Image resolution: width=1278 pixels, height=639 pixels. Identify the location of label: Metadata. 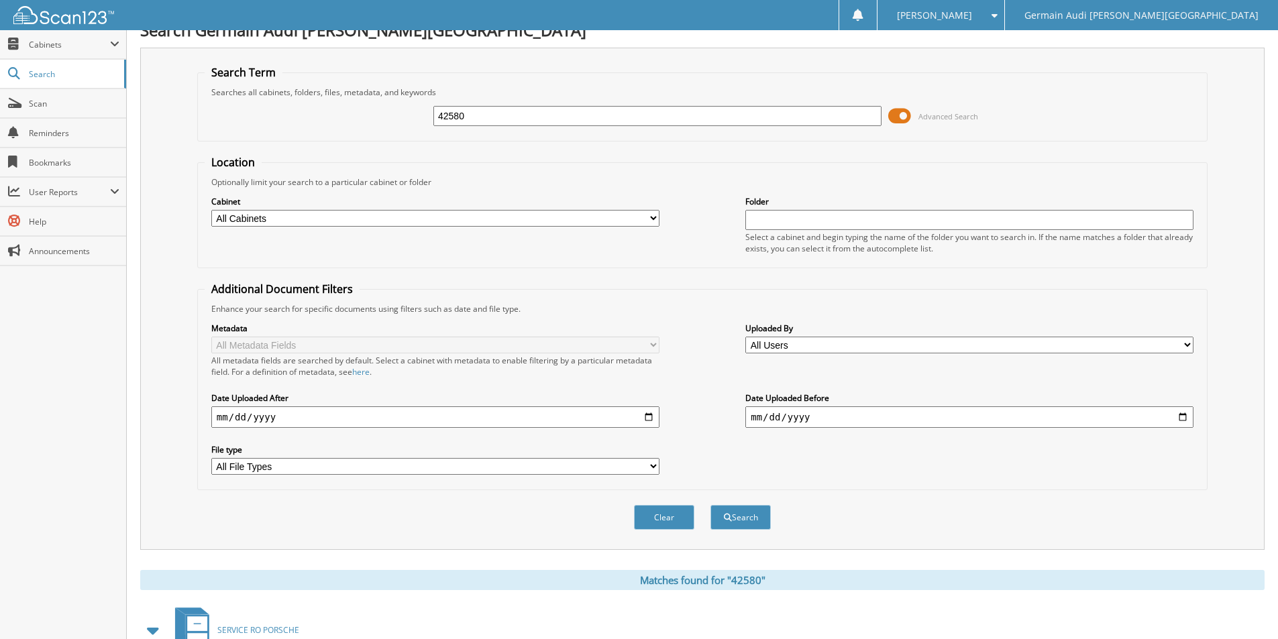
(435, 328).